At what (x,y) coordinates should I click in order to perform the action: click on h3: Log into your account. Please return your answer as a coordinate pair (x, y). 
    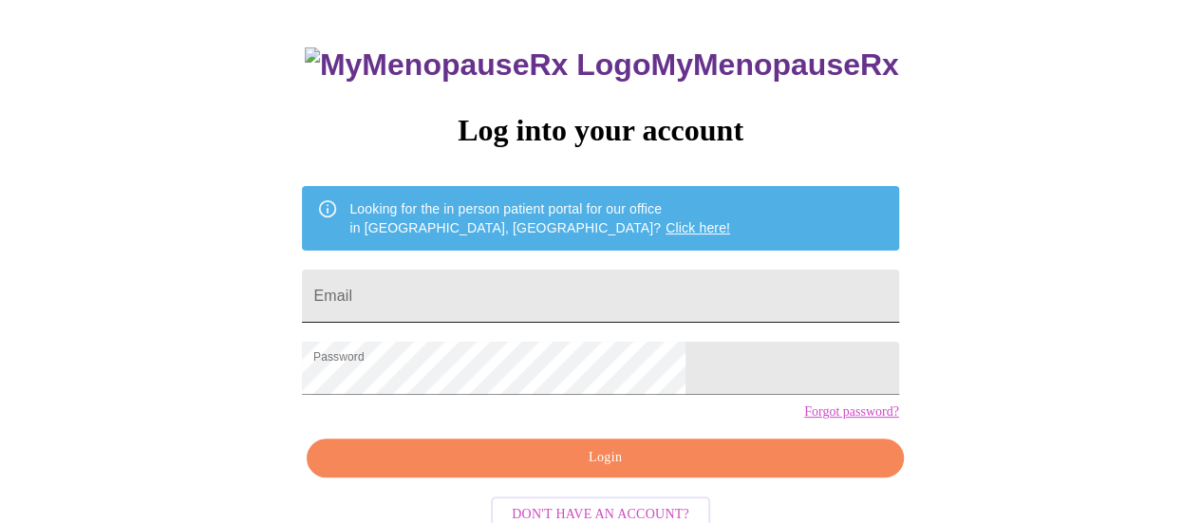
    Looking at the image, I should click on (600, 130).